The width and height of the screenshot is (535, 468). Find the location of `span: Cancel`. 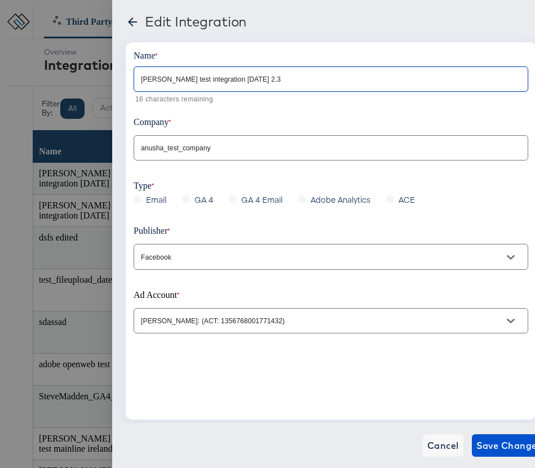

span: Cancel is located at coordinates (443, 446).